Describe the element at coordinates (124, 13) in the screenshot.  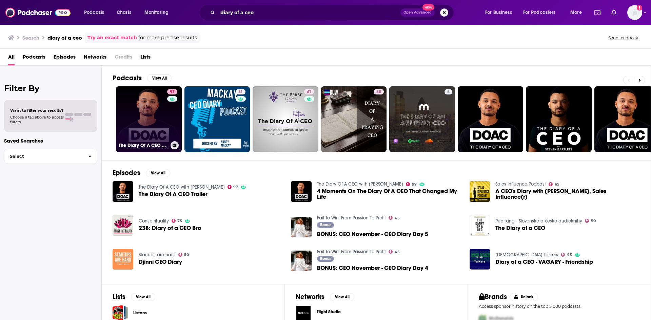
I see `span: Charts` at that location.